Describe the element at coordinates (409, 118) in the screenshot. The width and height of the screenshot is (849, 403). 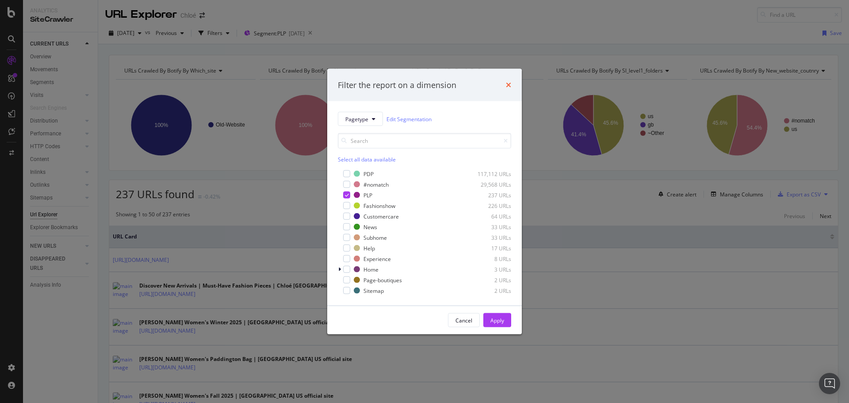
I see `a: Edit Segmentation` at that location.